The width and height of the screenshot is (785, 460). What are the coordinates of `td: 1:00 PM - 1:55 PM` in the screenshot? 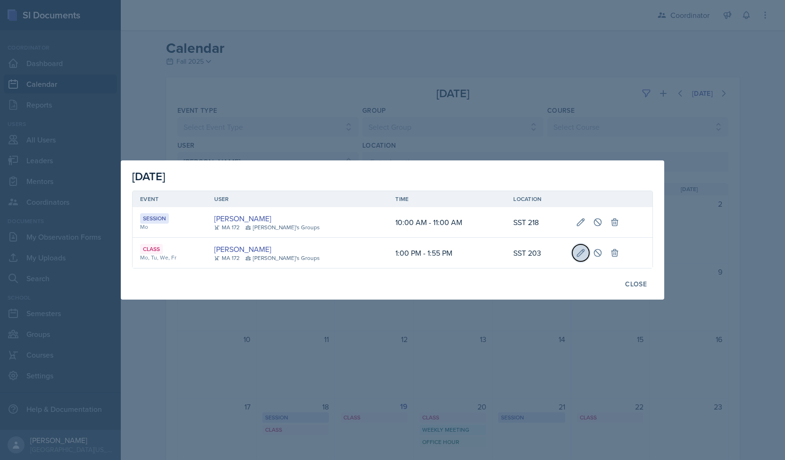 It's located at (447, 253).